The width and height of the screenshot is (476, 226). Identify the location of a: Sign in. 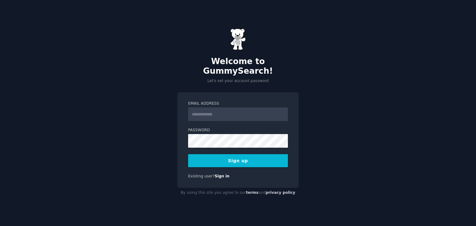
(222, 176).